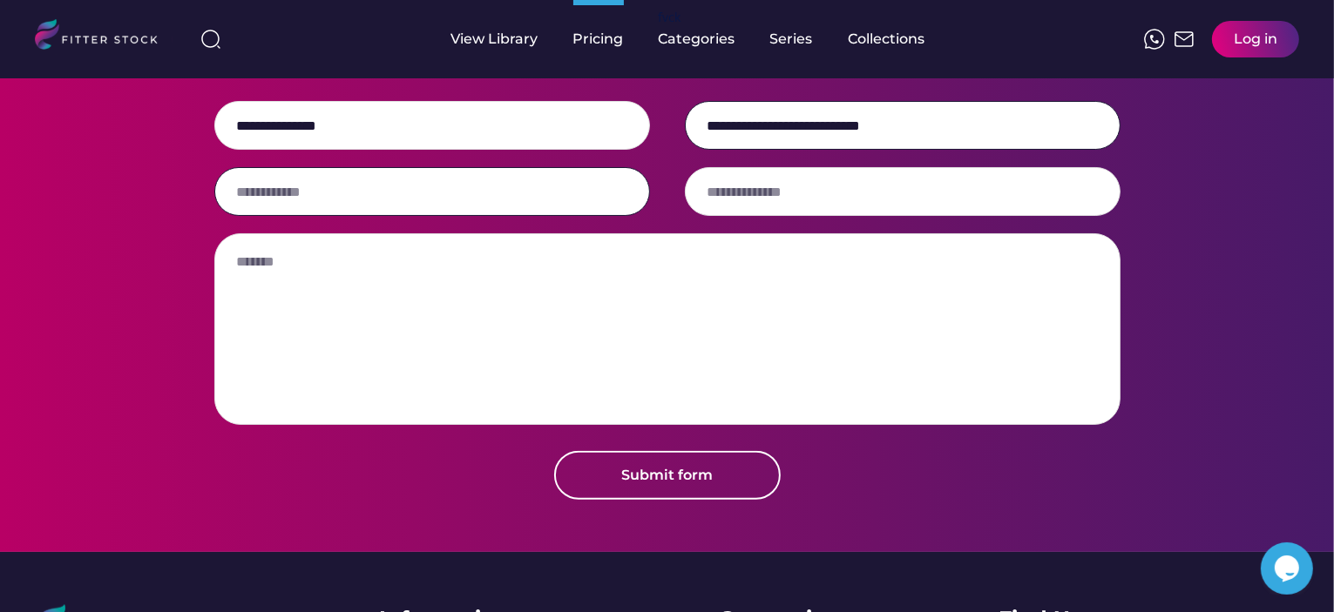 The height and width of the screenshot is (612, 1334). I want to click on div: Log in, so click(1255, 39).